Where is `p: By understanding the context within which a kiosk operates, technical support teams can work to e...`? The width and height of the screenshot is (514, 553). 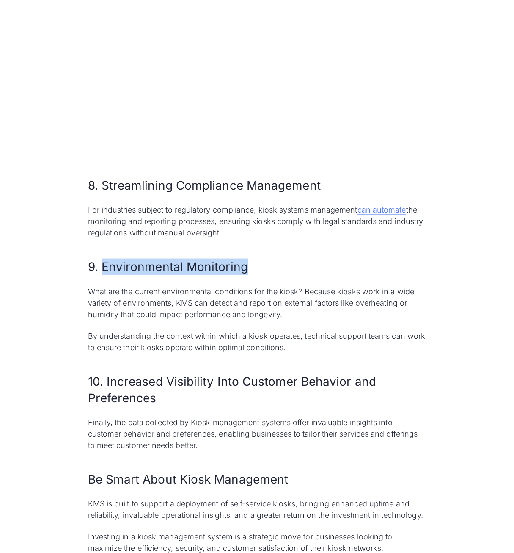
p: By understanding the context within which a kiosk operates, technical support teams can work to e... is located at coordinates (257, 341).